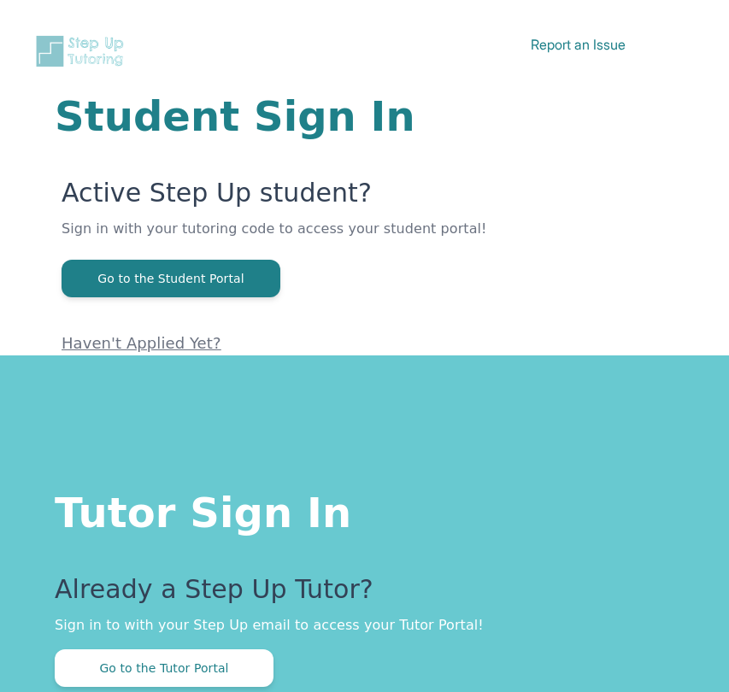  I want to click on img: Step Up Tutoring horizontal logo, so click(82, 51).